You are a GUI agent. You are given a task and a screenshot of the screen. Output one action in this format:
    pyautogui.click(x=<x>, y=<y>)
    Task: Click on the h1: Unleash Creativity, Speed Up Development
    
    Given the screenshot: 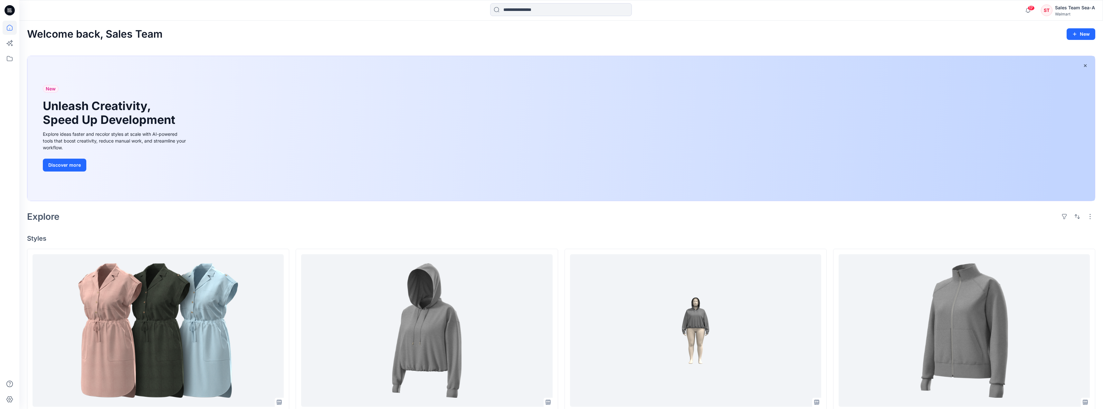 What is the action you would take?
    pyautogui.click(x=111, y=113)
    